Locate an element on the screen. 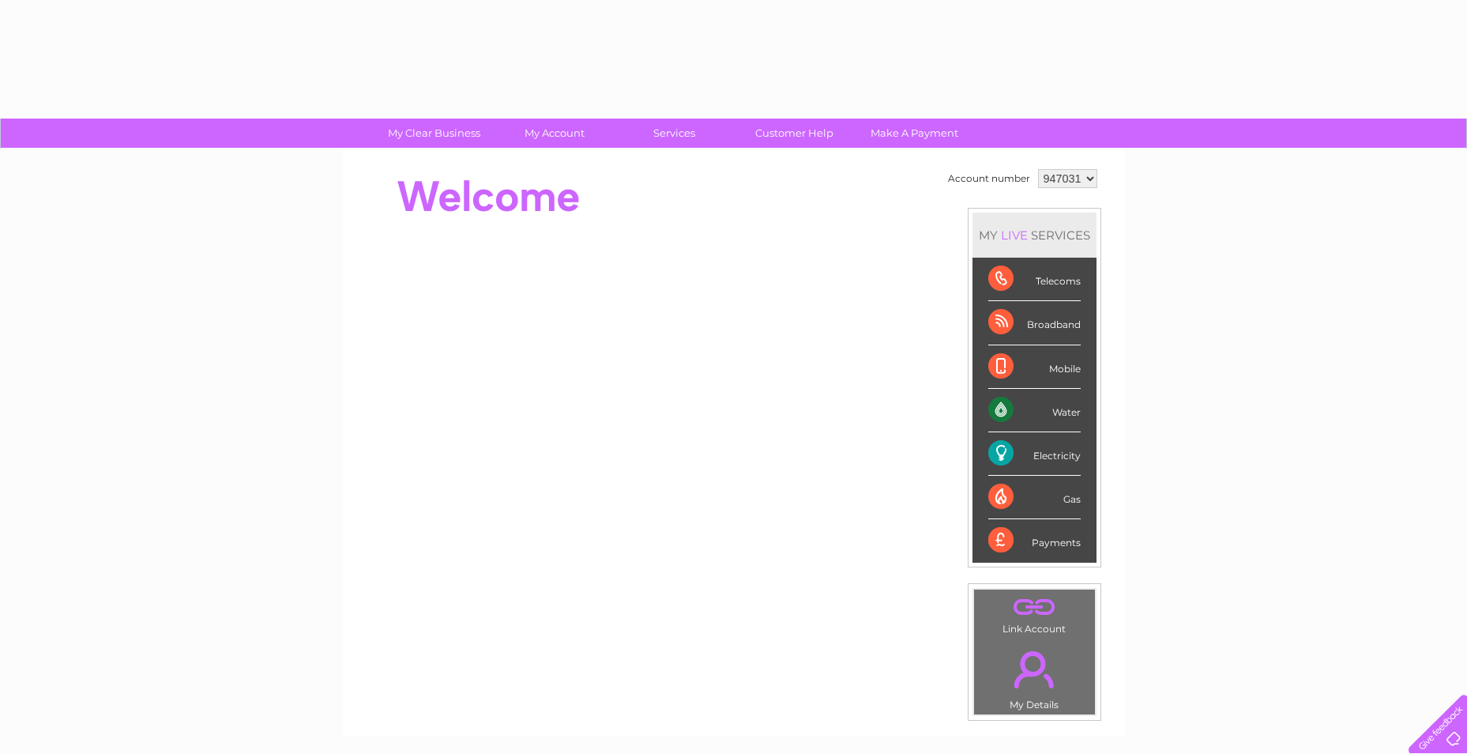 This screenshot has height=754, width=1467. a: Make A Payment is located at coordinates (914, 133).